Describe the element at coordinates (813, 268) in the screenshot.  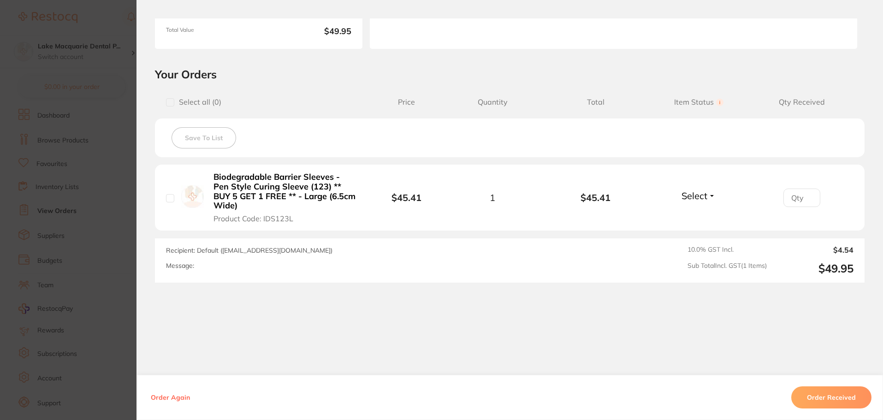
I see `output: $49.95` at that location.